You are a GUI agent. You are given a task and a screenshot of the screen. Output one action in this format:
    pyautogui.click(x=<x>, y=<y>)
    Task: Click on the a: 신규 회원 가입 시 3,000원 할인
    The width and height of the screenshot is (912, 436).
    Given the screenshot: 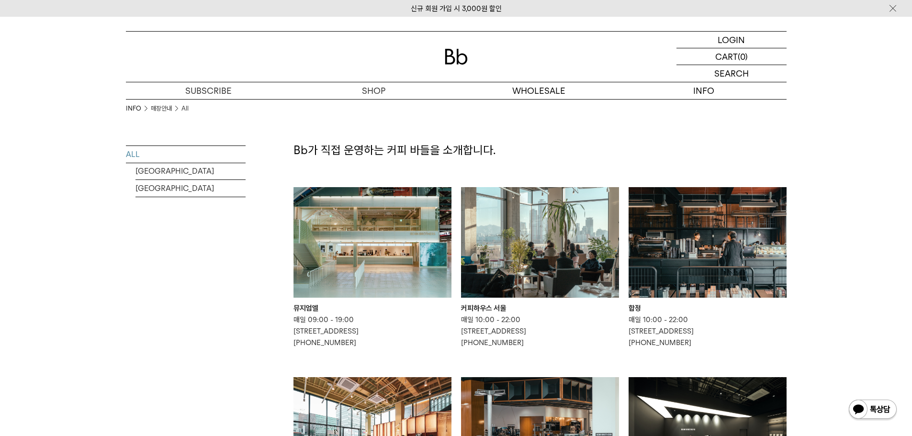 What is the action you would take?
    pyautogui.click(x=456, y=9)
    